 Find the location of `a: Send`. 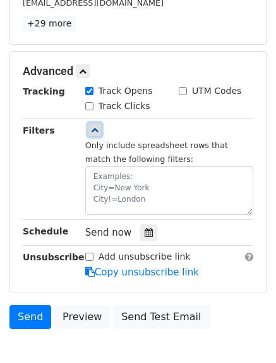

a: Send is located at coordinates (30, 317).